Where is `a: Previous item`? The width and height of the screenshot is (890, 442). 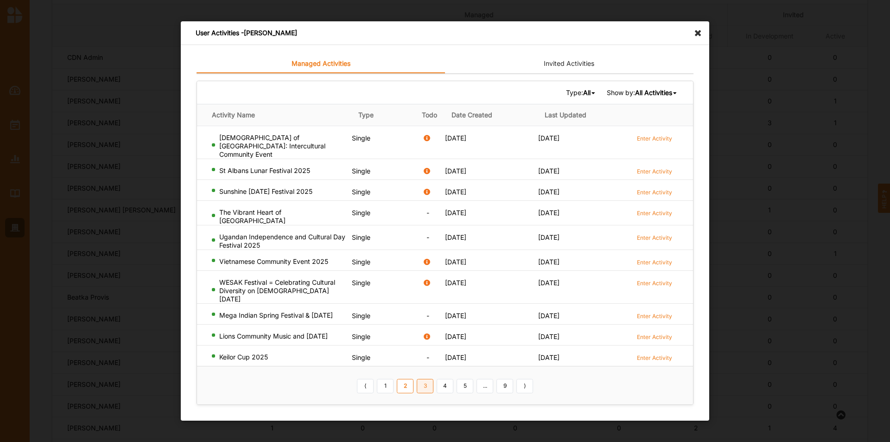 a: Previous item is located at coordinates (365, 385).